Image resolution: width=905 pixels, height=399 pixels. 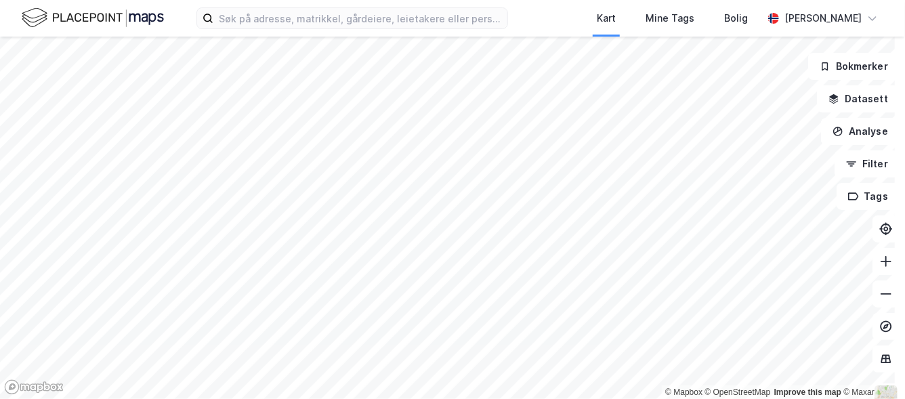 What do you see at coordinates (93, 18) in the screenshot?
I see `img: logo.f888ab2527a4732fd821a326f86c7f29.svg` at bounding box center [93, 18].